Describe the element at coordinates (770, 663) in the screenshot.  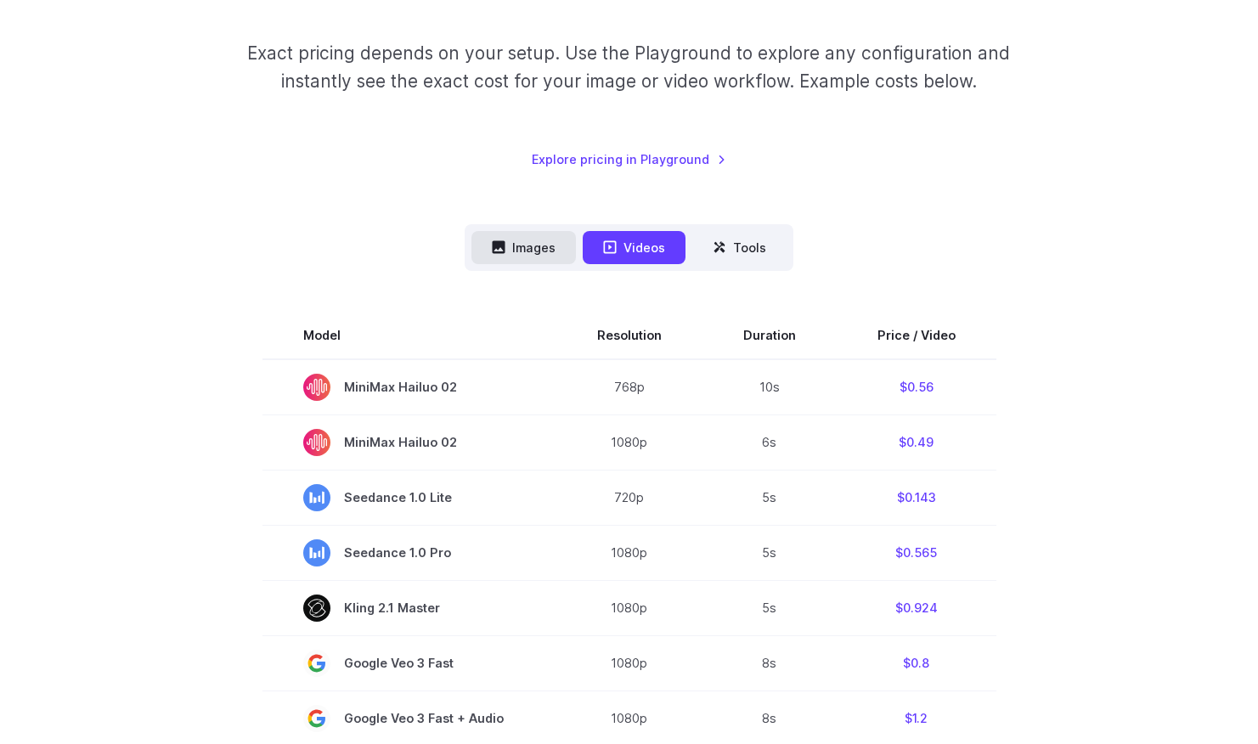
I see `td: 8s` at that location.